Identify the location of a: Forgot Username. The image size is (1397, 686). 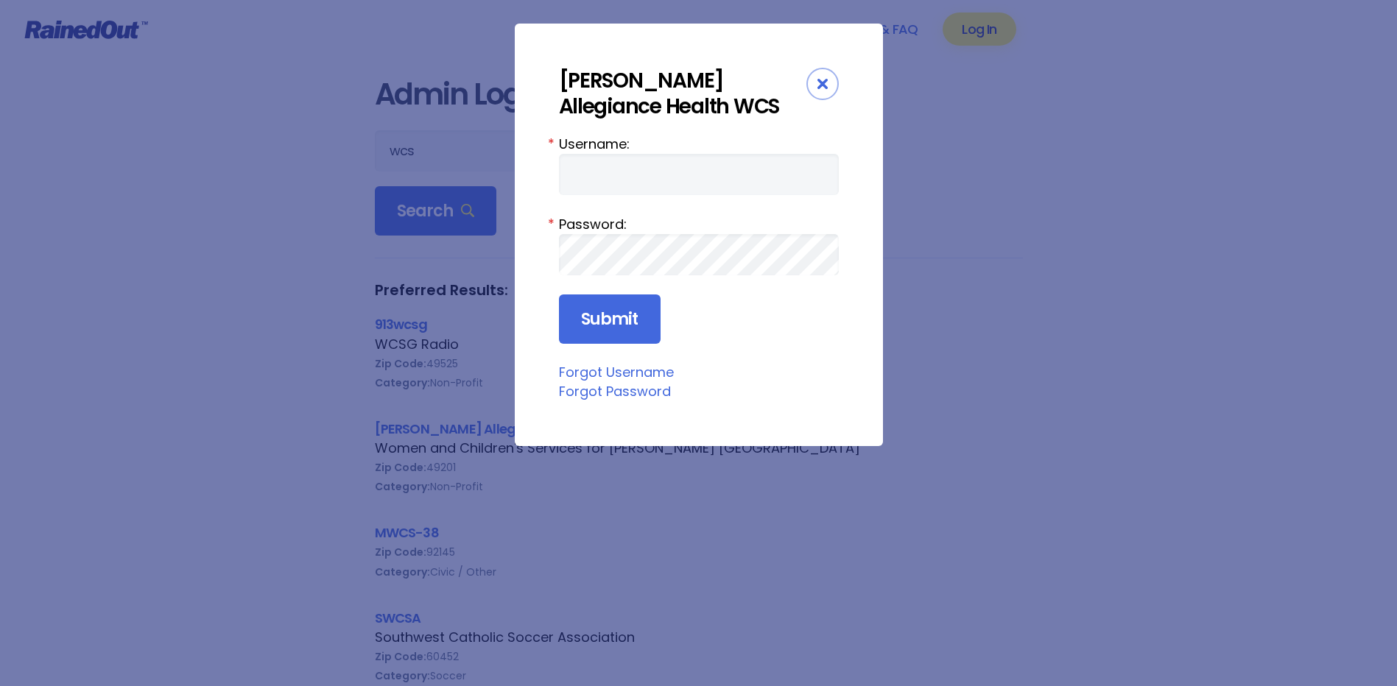
(616, 372).